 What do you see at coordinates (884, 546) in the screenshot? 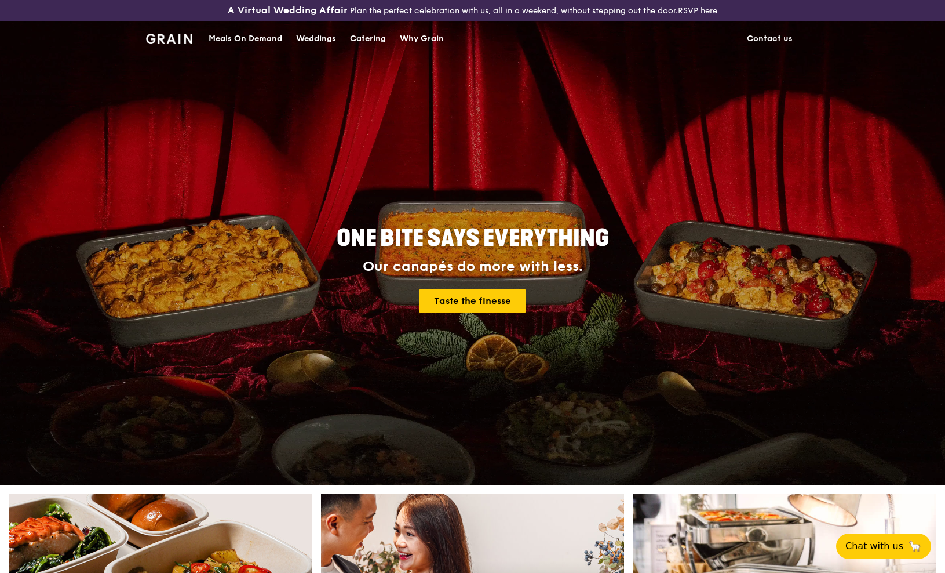
I see `button: Chat with us🦙` at bounding box center [884, 546].